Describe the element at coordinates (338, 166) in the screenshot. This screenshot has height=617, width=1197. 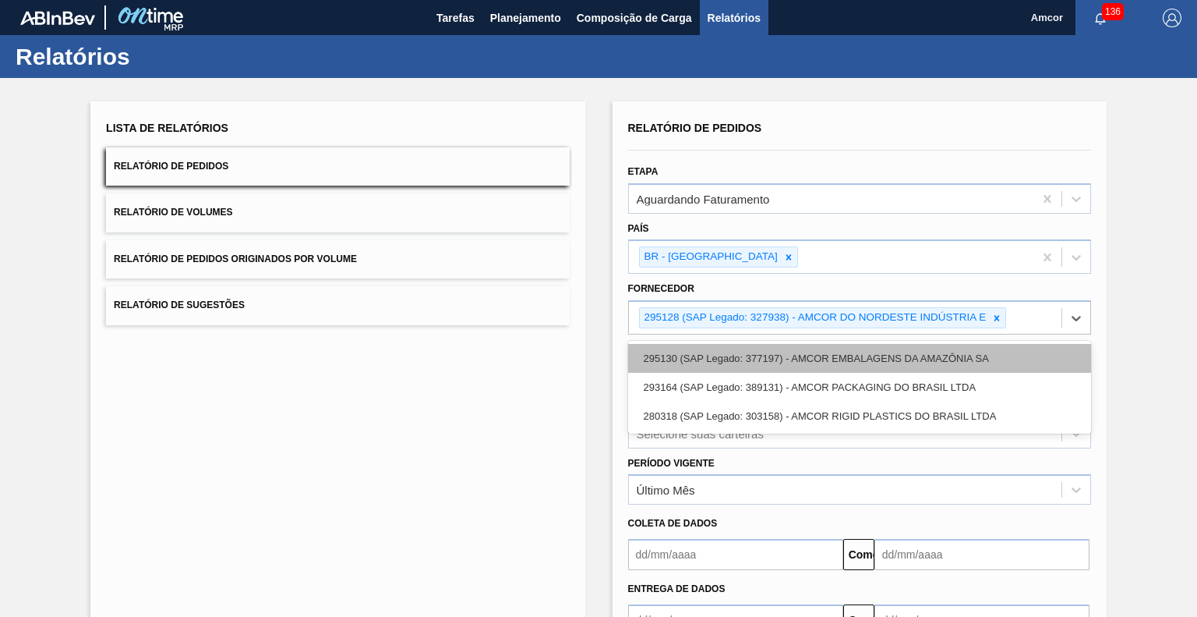
I see `button: Relatório de Pedidos` at that location.